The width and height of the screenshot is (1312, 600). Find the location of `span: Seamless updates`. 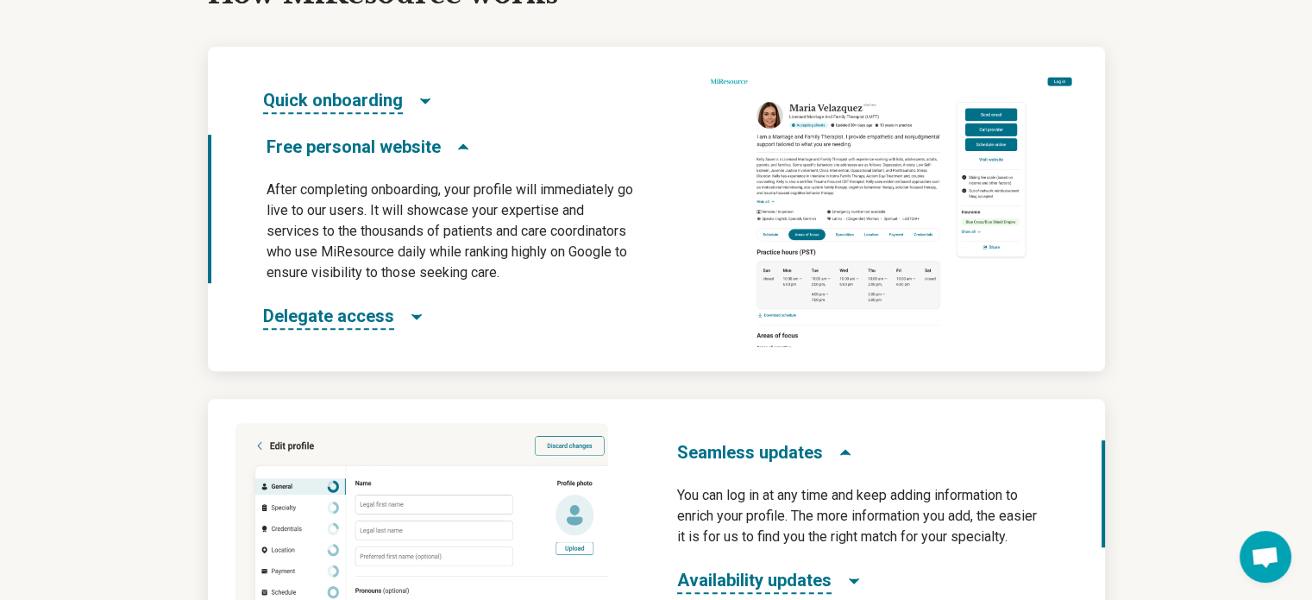

span: Seamless updates is located at coordinates (750, 452).